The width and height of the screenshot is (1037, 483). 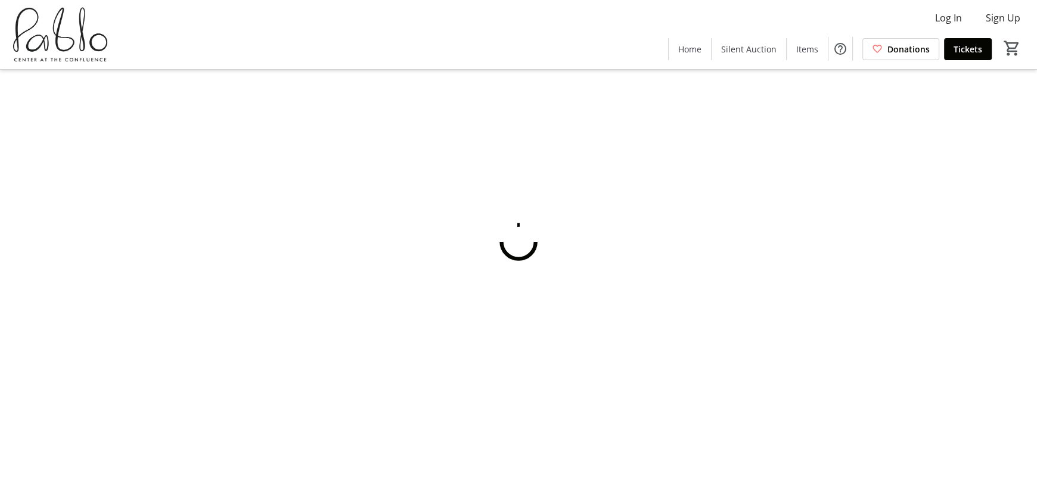 I want to click on span: Log In, so click(x=948, y=18).